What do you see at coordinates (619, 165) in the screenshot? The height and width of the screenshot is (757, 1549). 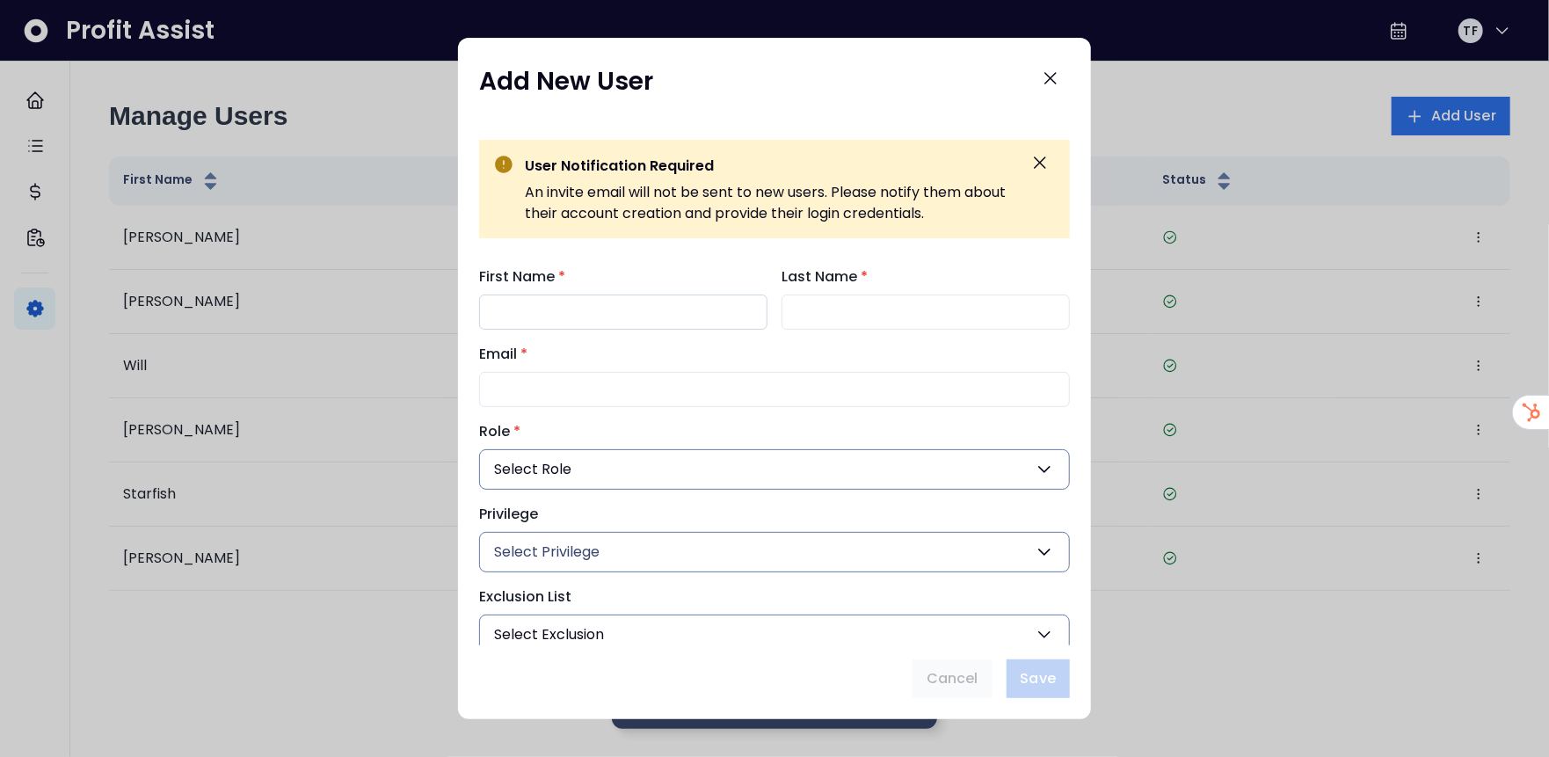 I see `span: User Notification Required` at bounding box center [619, 165].